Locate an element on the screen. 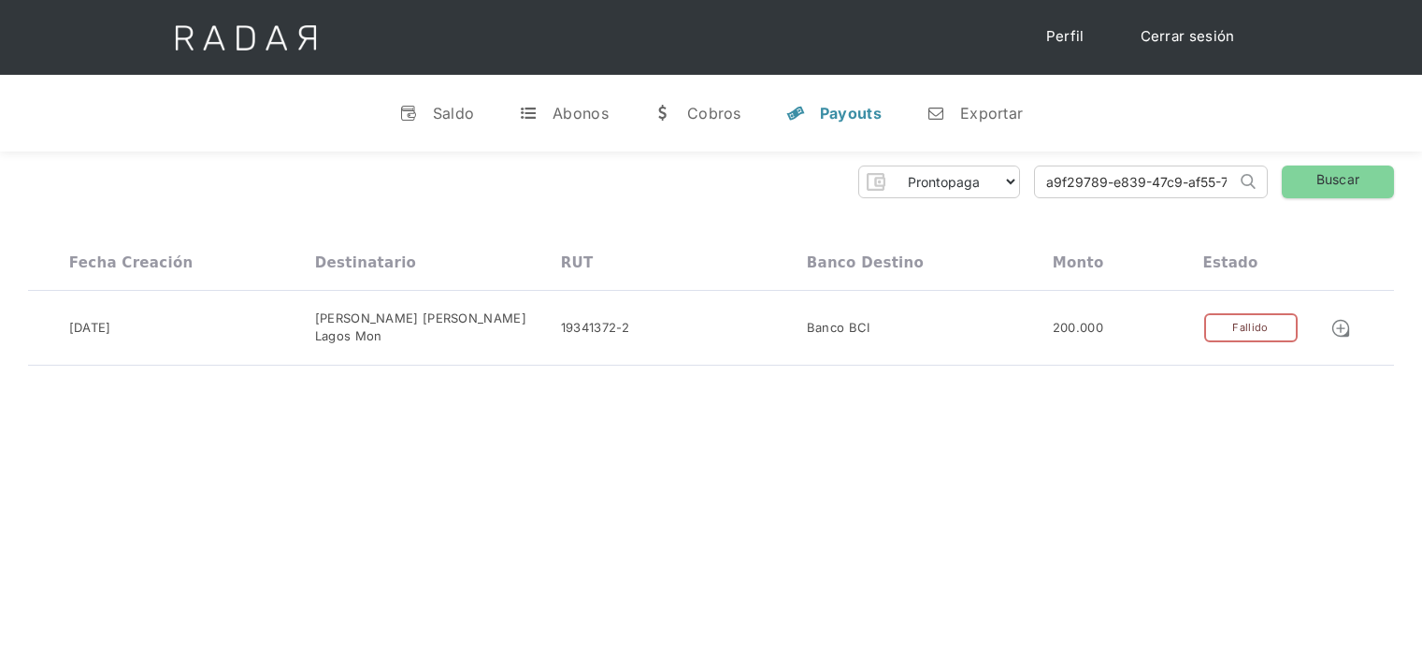 Image resolution: width=1422 pixels, height=650 pixels. div: Banco destino is located at coordinates (865, 263).